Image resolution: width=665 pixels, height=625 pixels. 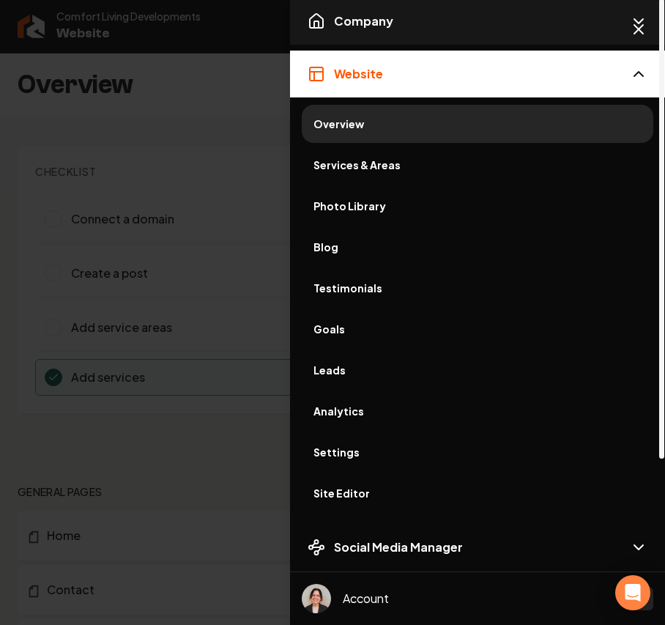 I want to click on span: Analytics, so click(x=478, y=411).